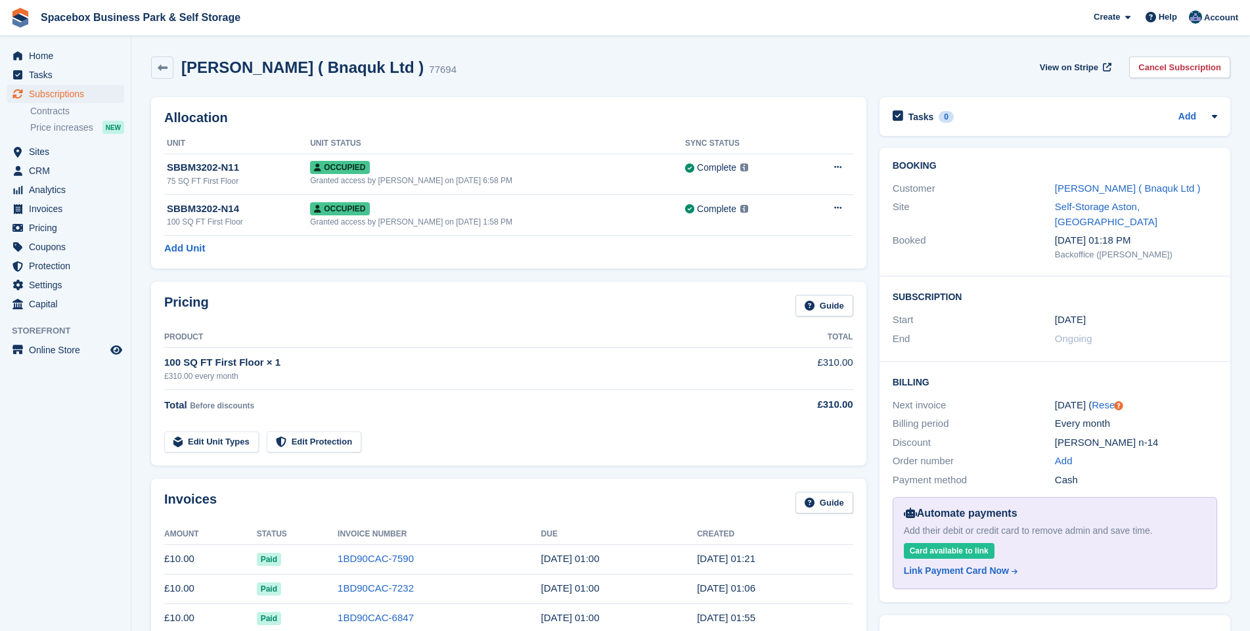 Image resolution: width=1250 pixels, height=631 pixels. I want to click on h2: Allocation, so click(508, 118).